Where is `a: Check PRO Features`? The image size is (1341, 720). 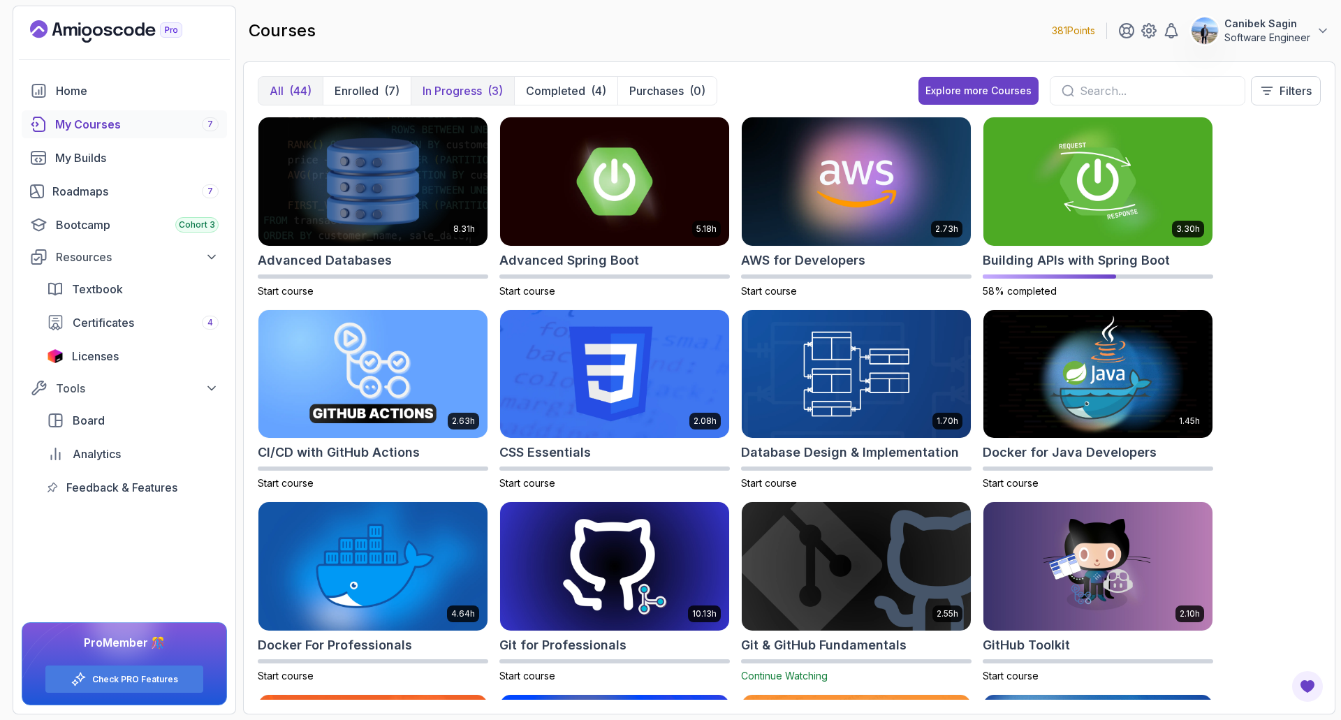
a: Check PRO Features is located at coordinates (135, 680).